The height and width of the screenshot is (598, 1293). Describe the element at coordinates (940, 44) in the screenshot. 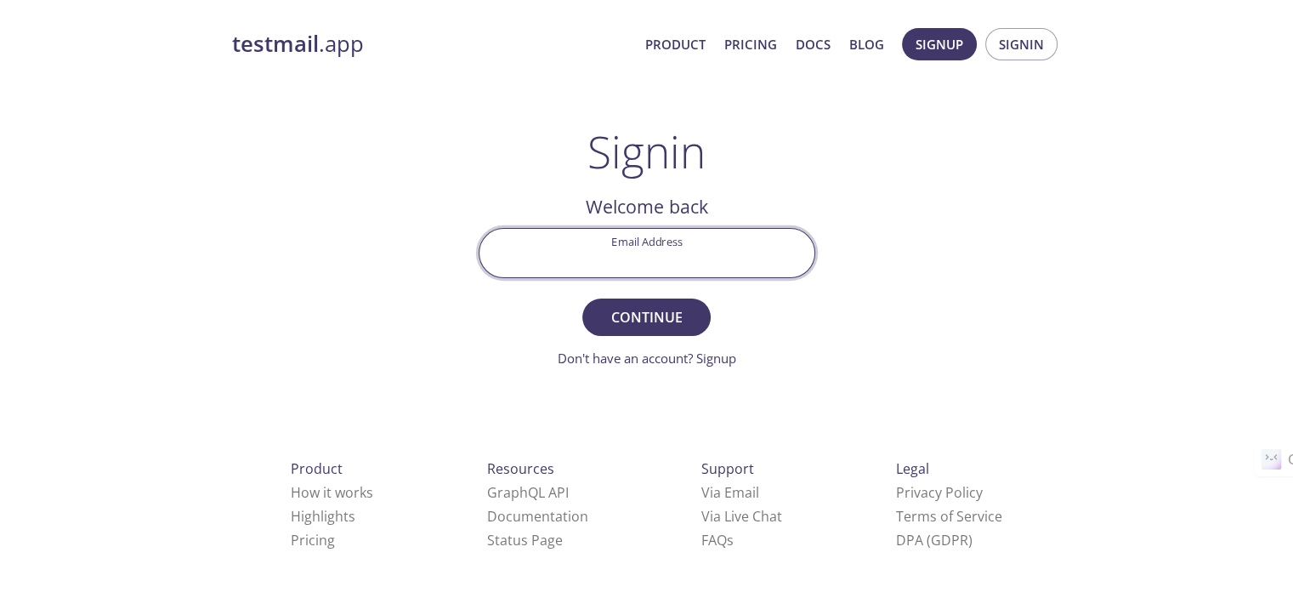

I see `span: Signup` at that location.